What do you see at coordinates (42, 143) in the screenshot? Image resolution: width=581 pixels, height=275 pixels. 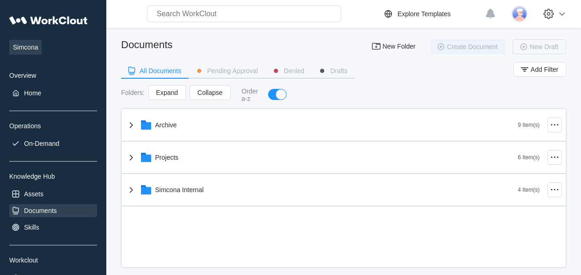 I see `div: On-Demand` at bounding box center [42, 143].